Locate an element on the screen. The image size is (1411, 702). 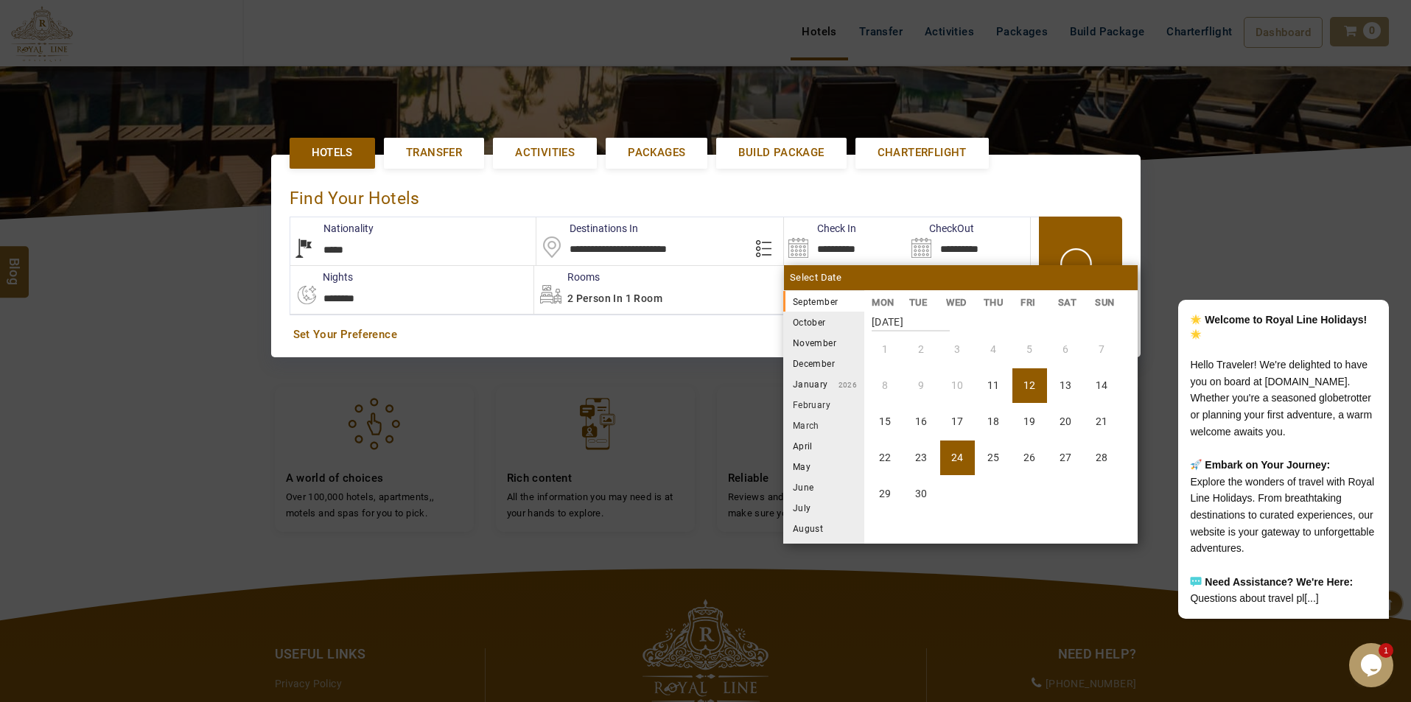
li: Monday, 29 September 2025 is located at coordinates (885, 494).